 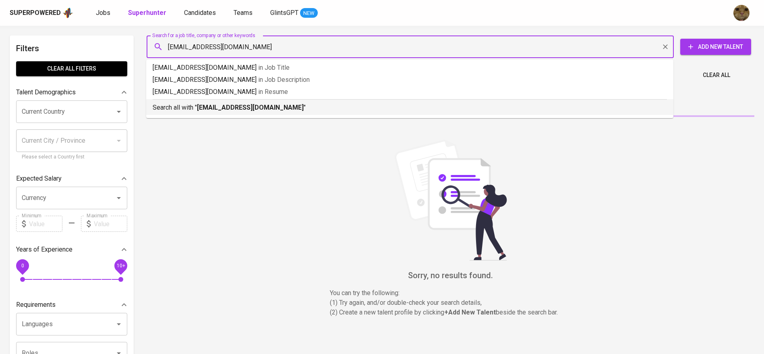 I want to click on img: file_searching.svg, so click(x=451, y=200).